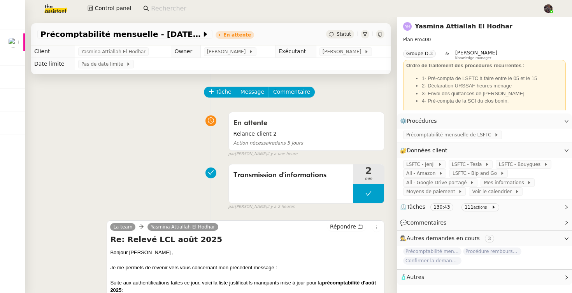  What do you see at coordinates (186, 52) in the screenshot?
I see `td: Owner` at bounding box center [186, 52].